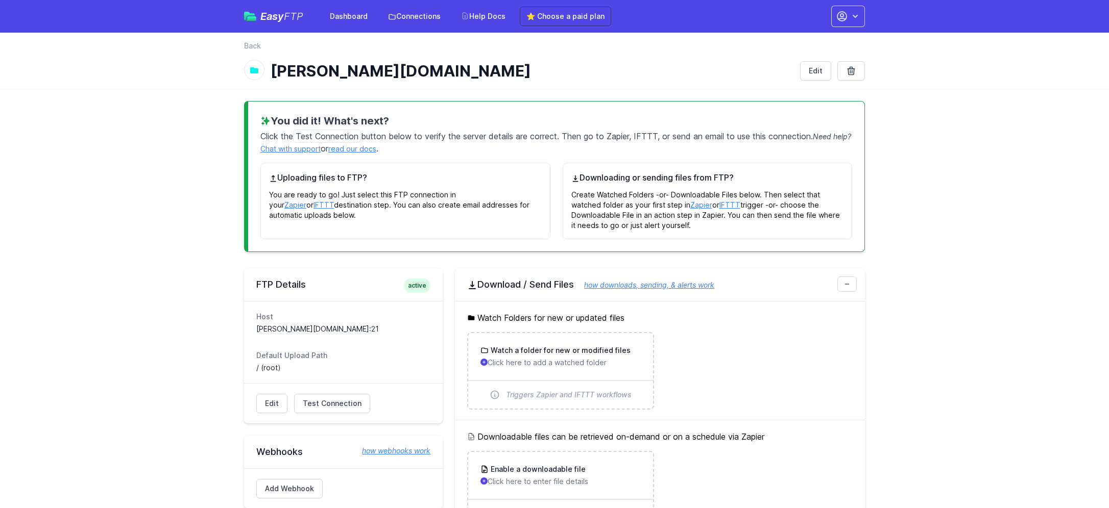  I want to click on h2: Webhooks, so click(343, 452).